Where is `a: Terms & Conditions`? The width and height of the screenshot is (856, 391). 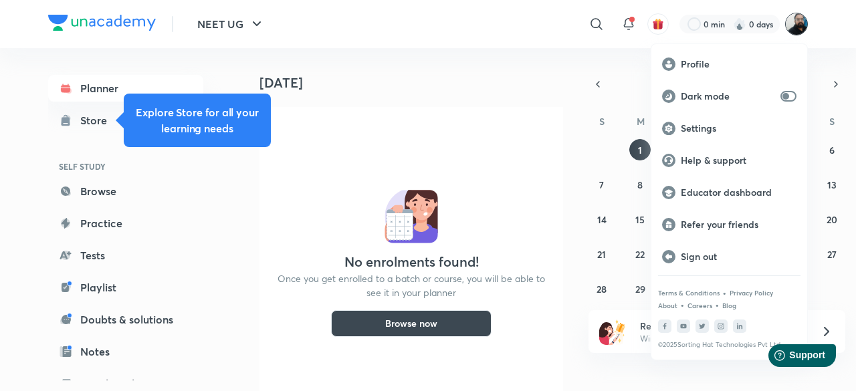
a: Terms & Conditions is located at coordinates (689, 293).